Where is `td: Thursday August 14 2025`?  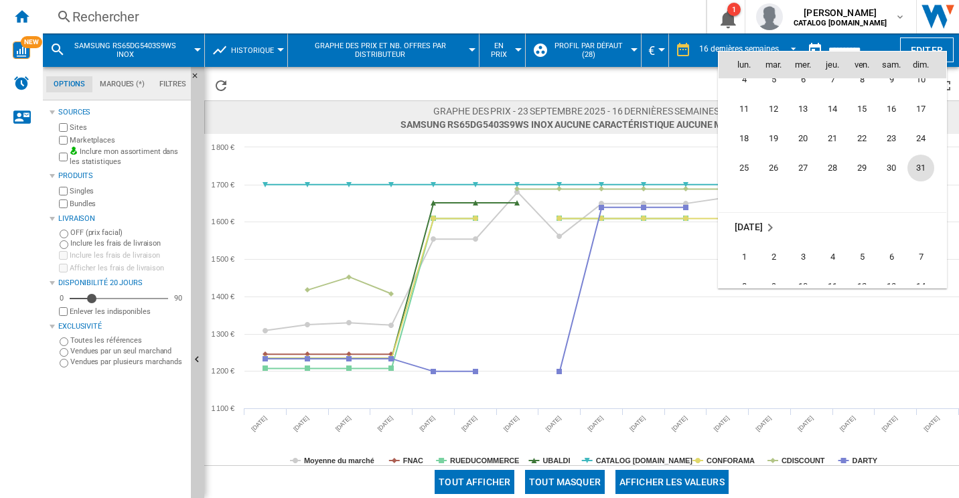
td: Thursday August 14 2025 is located at coordinates (832, 109).